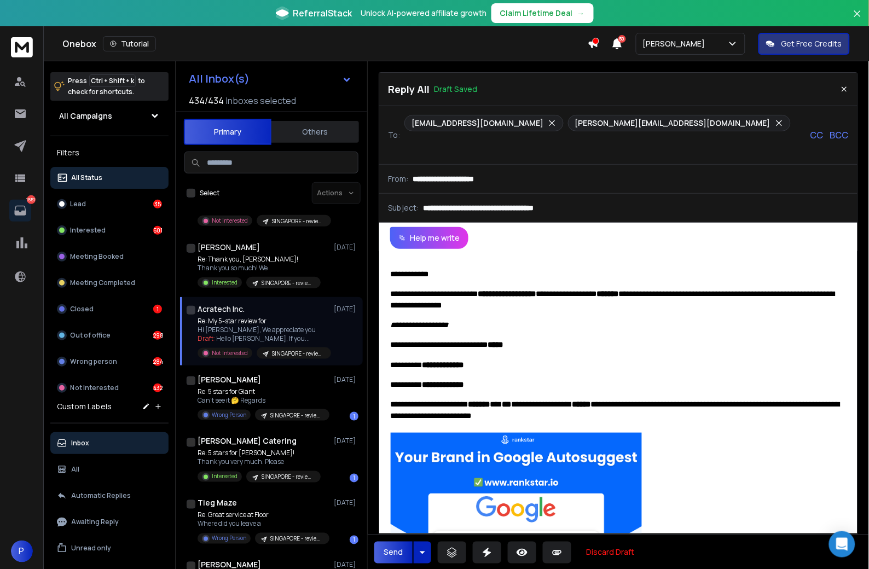  What do you see at coordinates (109, 496) in the screenshot?
I see `button: Automatic Replies` at bounding box center [109, 496].